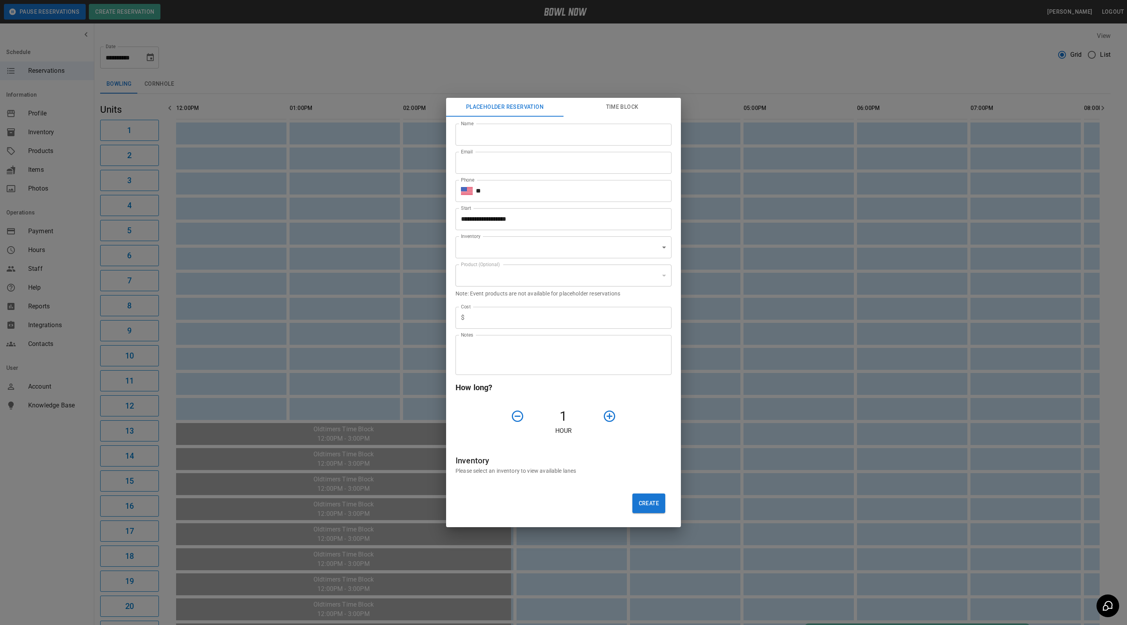  Describe the element at coordinates (505, 107) in the screenshot. I see `button: Placeholder Reservation` at that location.